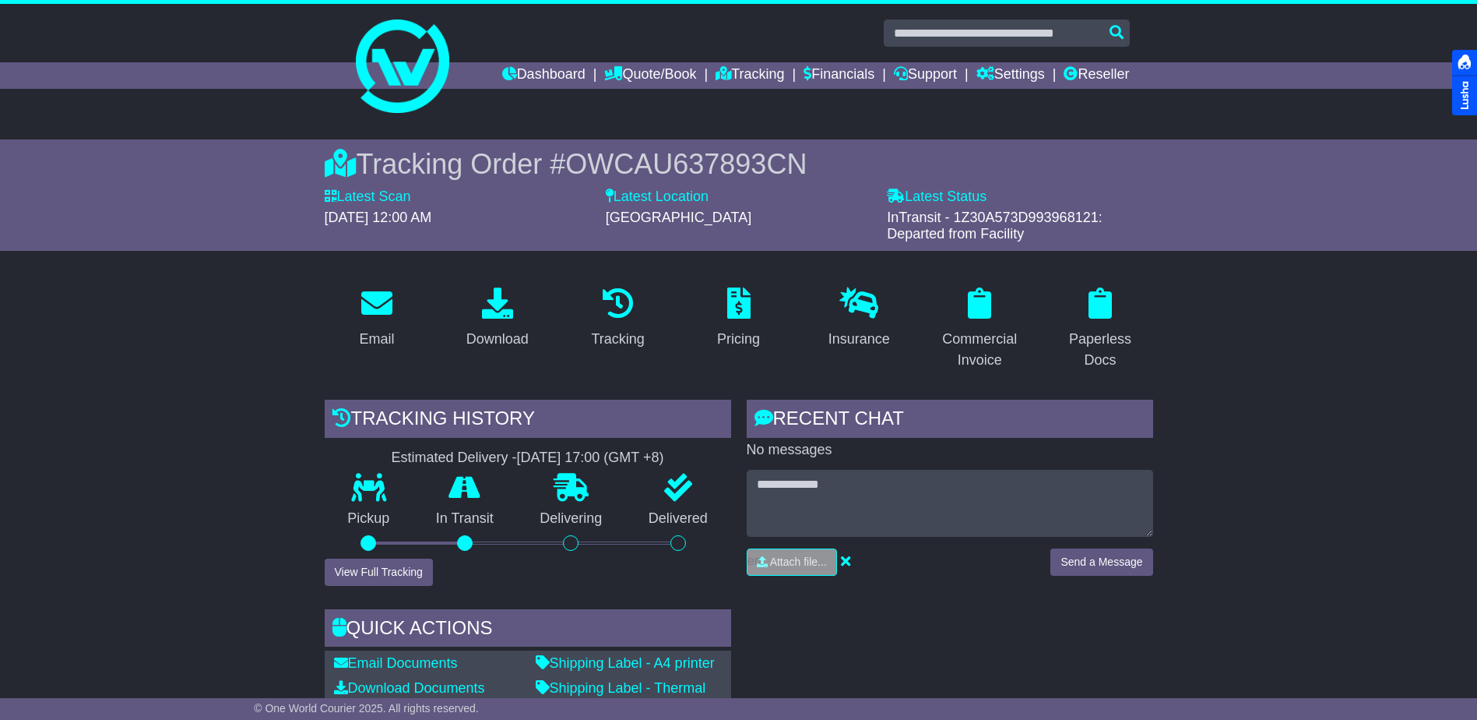  What do you see at coordinates (376, 339) in the screenshot?
I see `div: Email` at bounding box center [376, 339].